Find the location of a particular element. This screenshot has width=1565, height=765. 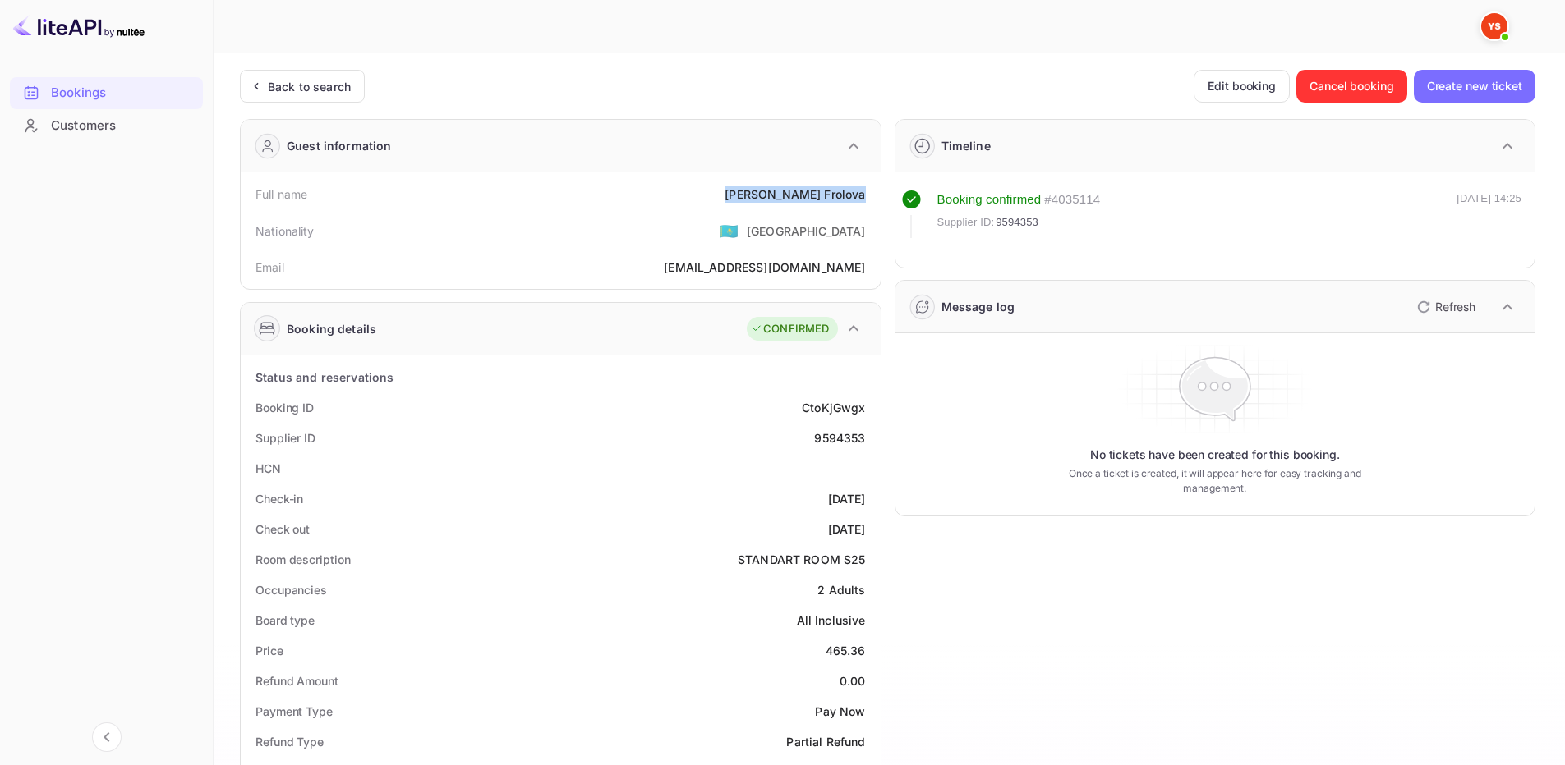

div: Partial Refund is located at coordinates (825, 742).